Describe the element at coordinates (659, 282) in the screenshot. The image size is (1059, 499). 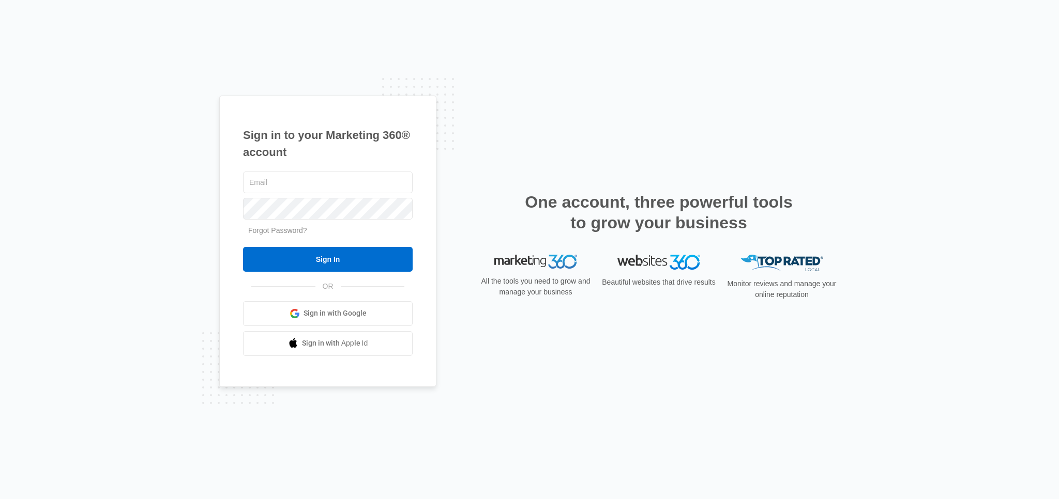
I see `p: Beautiful websites that drive results` at that location.